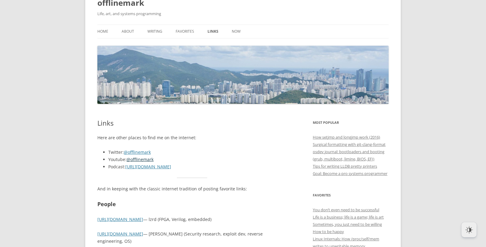 The width and height of the screenshot is (486, 247). What do you see at coordinates (197, 167) in the screenshot?
I see `li: Podcast:` at bounding box center [197, 167].